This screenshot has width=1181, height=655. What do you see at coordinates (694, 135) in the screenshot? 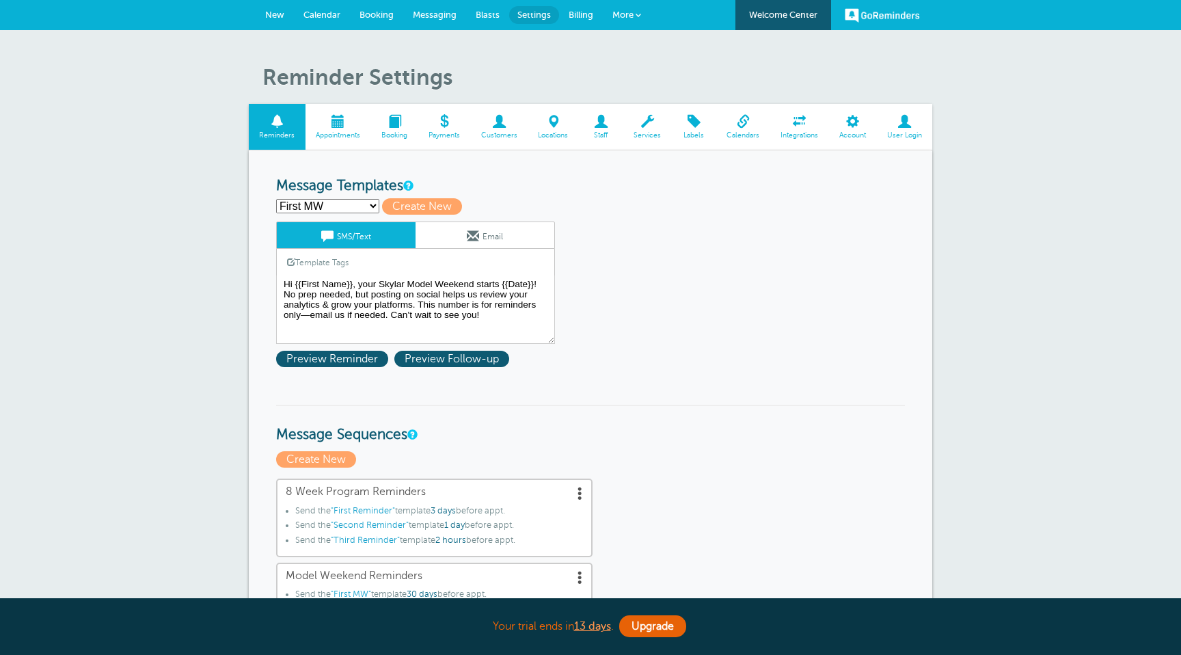
I see `span: Labels` at bounding box center [694, 135].